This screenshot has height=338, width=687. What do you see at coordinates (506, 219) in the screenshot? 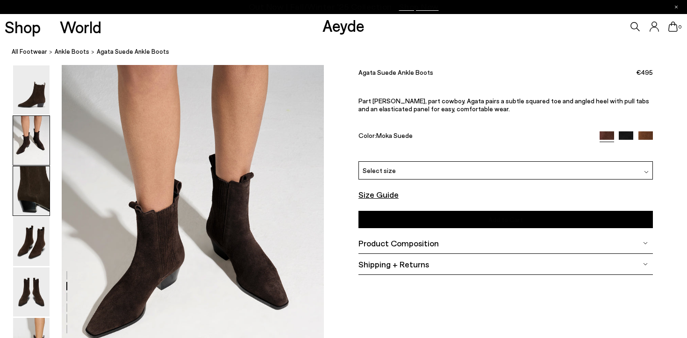
I see `button: Add to Cart` at bounding box center [506, 219].